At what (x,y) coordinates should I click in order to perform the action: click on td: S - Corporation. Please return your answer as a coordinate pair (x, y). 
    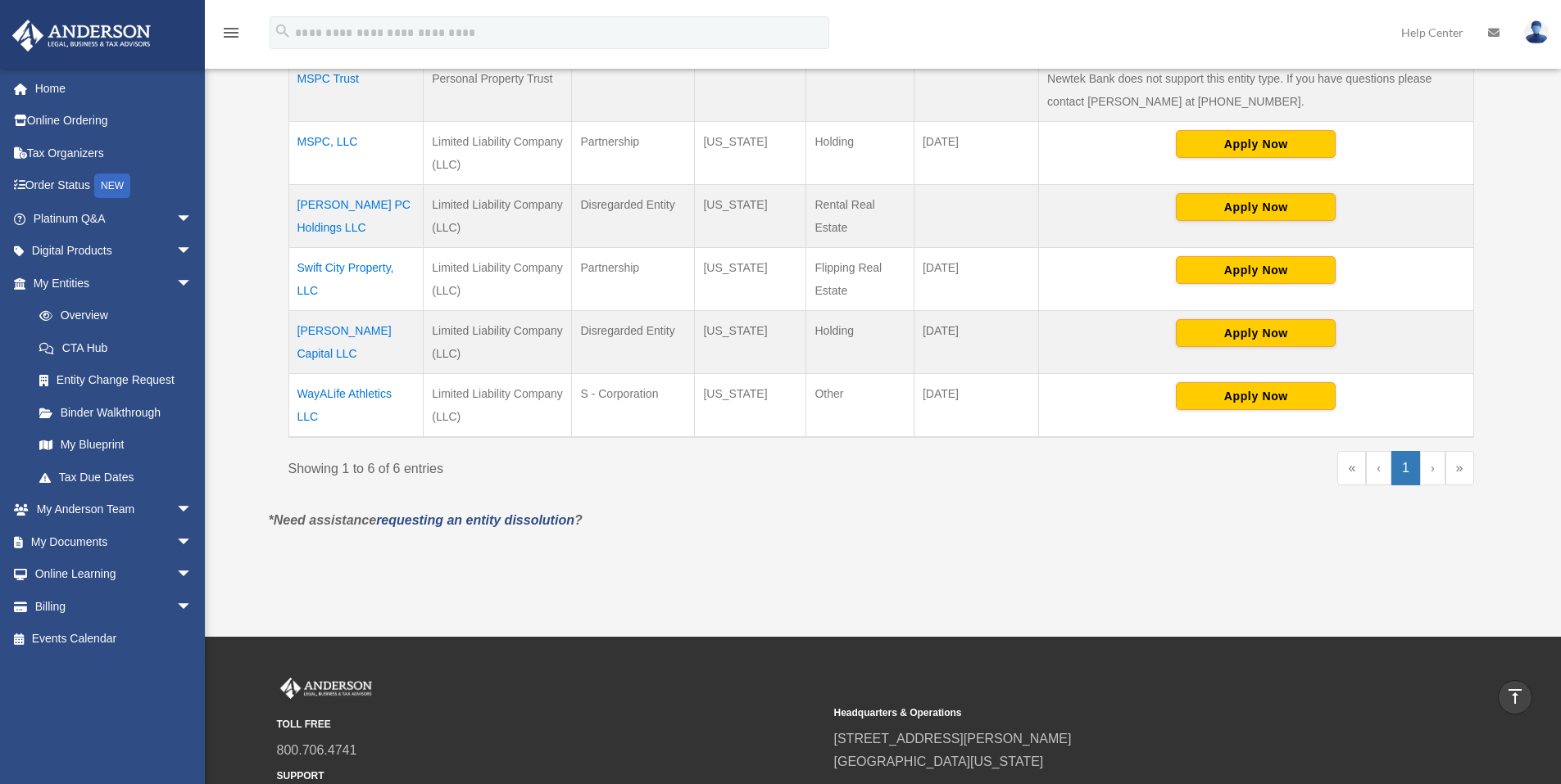
    Looking at the image, I should click on (633, 406).